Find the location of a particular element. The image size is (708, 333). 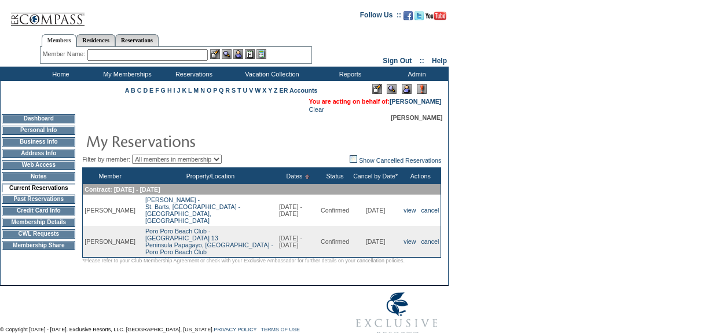

a: S is located at coordinates (233, 90).